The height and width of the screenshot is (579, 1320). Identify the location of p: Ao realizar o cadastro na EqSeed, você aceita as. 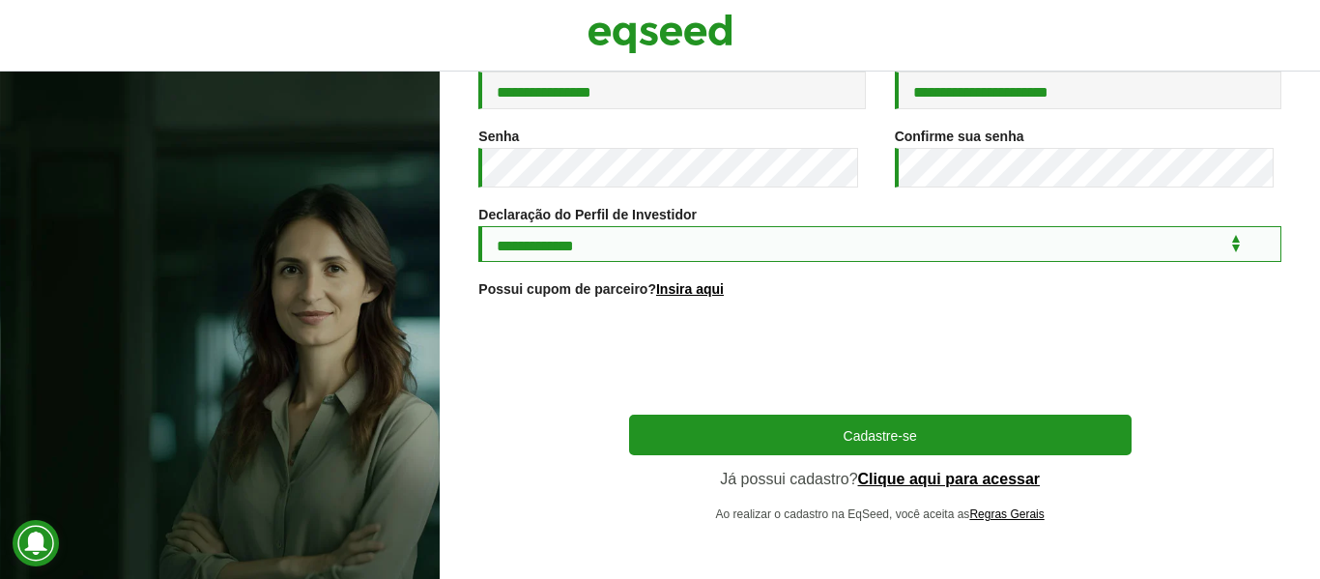
(880, 514).